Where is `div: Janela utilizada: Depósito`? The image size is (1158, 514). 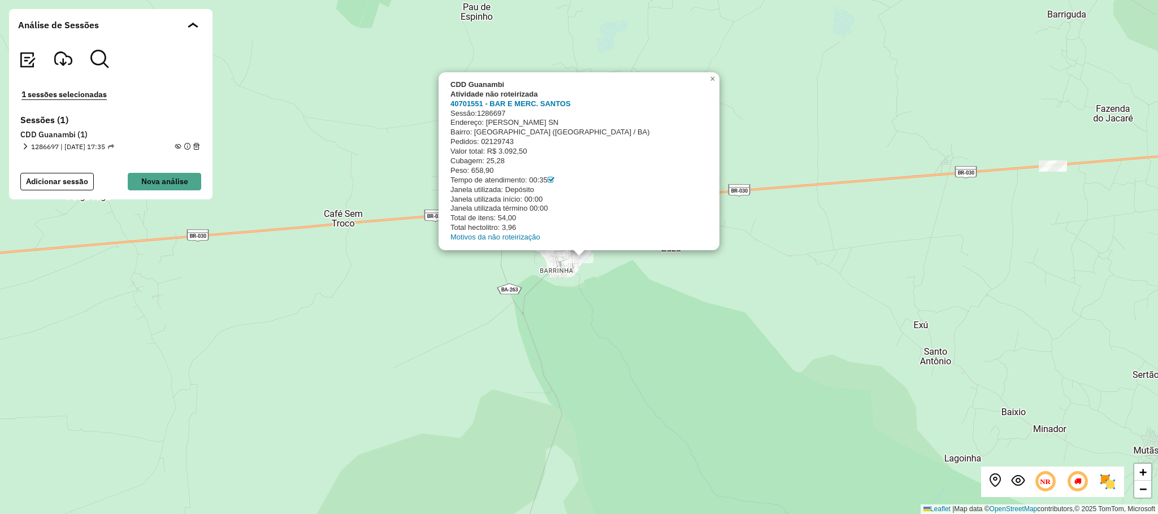 div: Janela utilizada: Depósito is located at coordinates (578, 190).